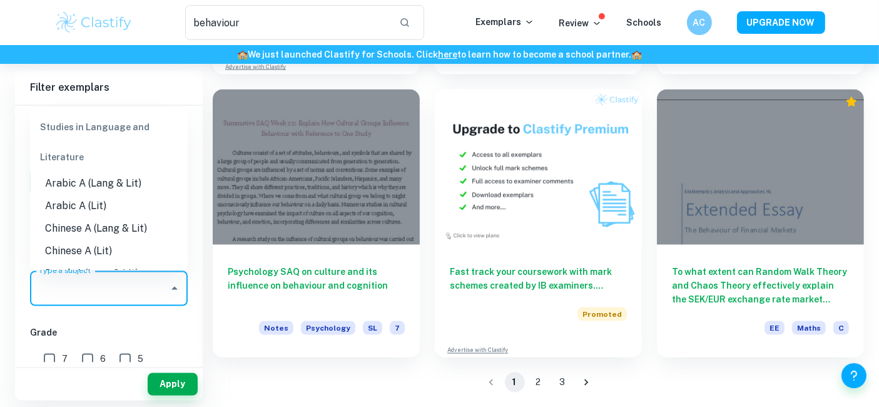 This screenshot has width=879, height=407. Describe the element at coordinates (287, 23) in the screenshot. I see `input: Search for any exemplars...` at that location.